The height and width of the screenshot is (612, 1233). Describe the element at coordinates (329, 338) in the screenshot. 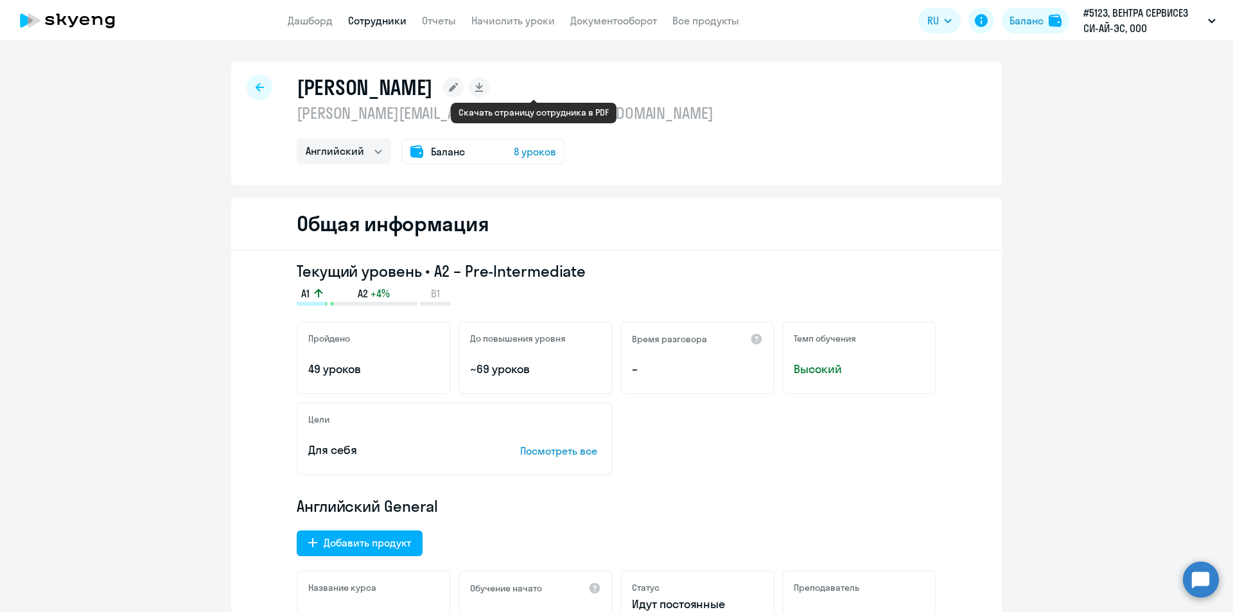

I see `h5: Пройдено` at that location.